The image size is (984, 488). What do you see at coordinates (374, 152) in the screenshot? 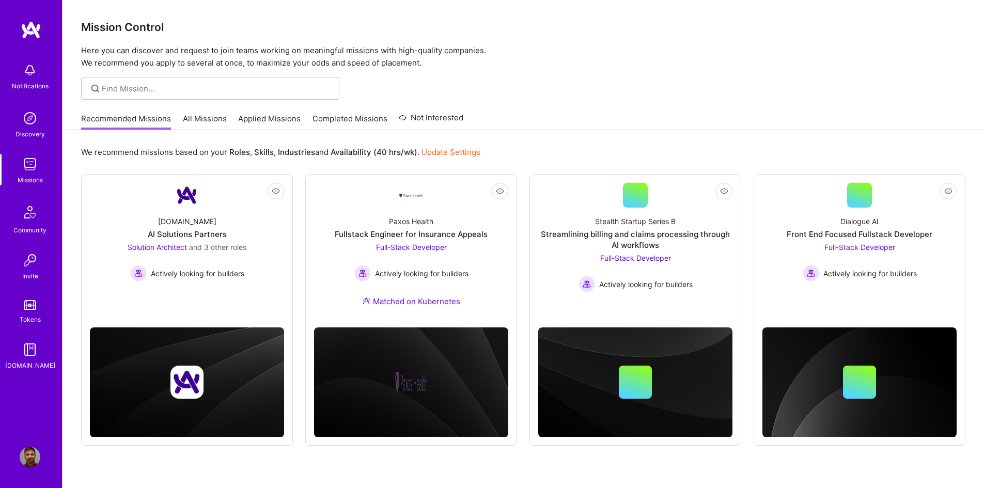
I see `b: Availability (40 hrs/wk)` at bounding box center [374, 152].